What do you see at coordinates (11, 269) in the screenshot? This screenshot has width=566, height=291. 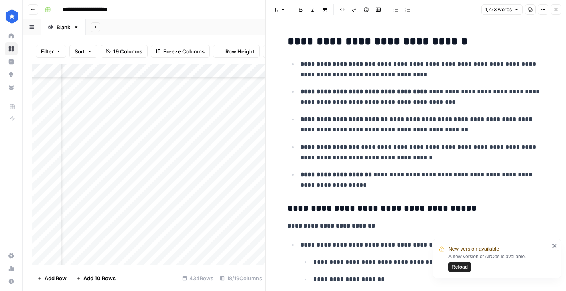 I see `a: Usage` at bounding box center [11, 269].